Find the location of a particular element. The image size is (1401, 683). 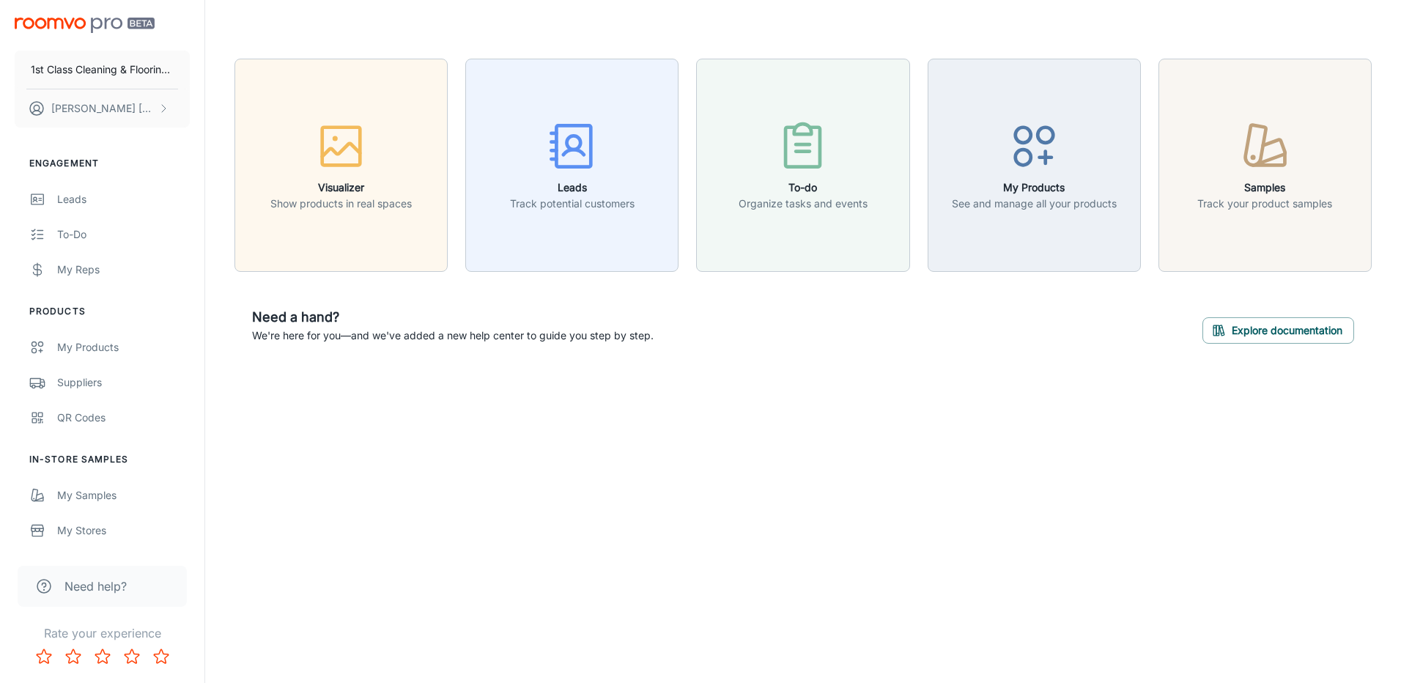

div: Leads is located at coordinates (123, 199).